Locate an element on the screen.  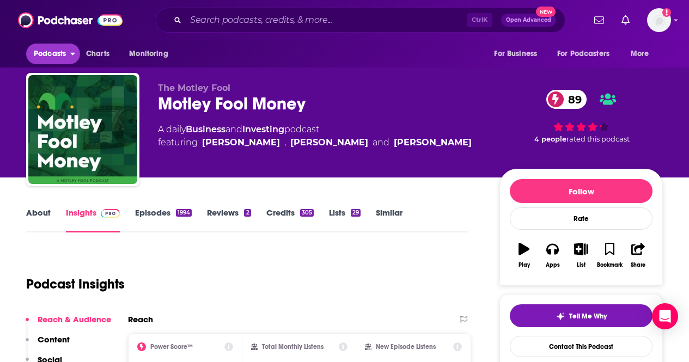
h2: Reach is located at coordinates (141, 319).